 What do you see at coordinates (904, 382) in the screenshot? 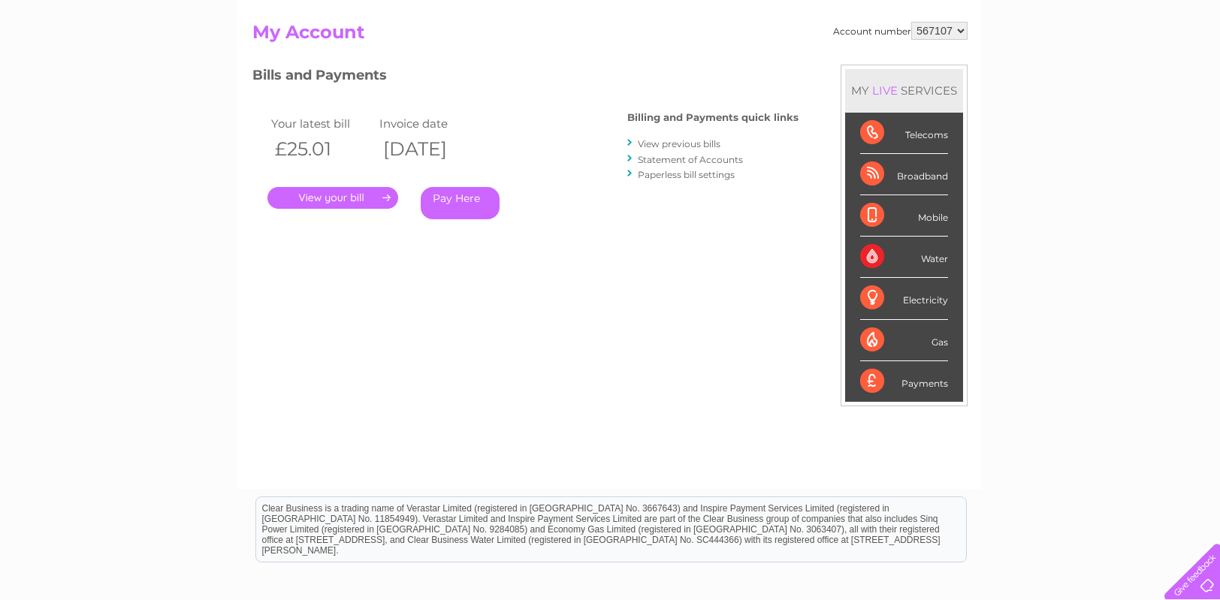
I see `div: Payments` at bounding box center [904, 382].